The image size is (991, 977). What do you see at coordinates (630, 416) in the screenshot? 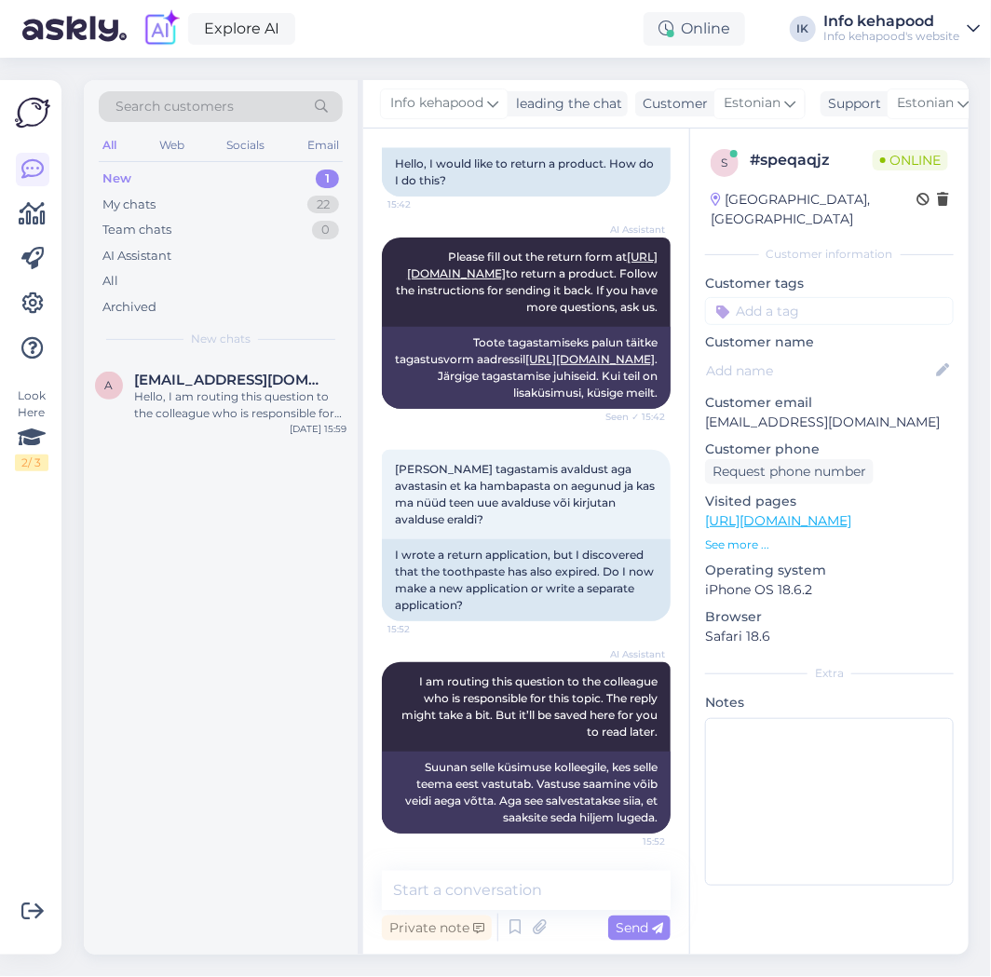
I see `span: Seen ✓ 15:42` at bounding box center [630, 416].